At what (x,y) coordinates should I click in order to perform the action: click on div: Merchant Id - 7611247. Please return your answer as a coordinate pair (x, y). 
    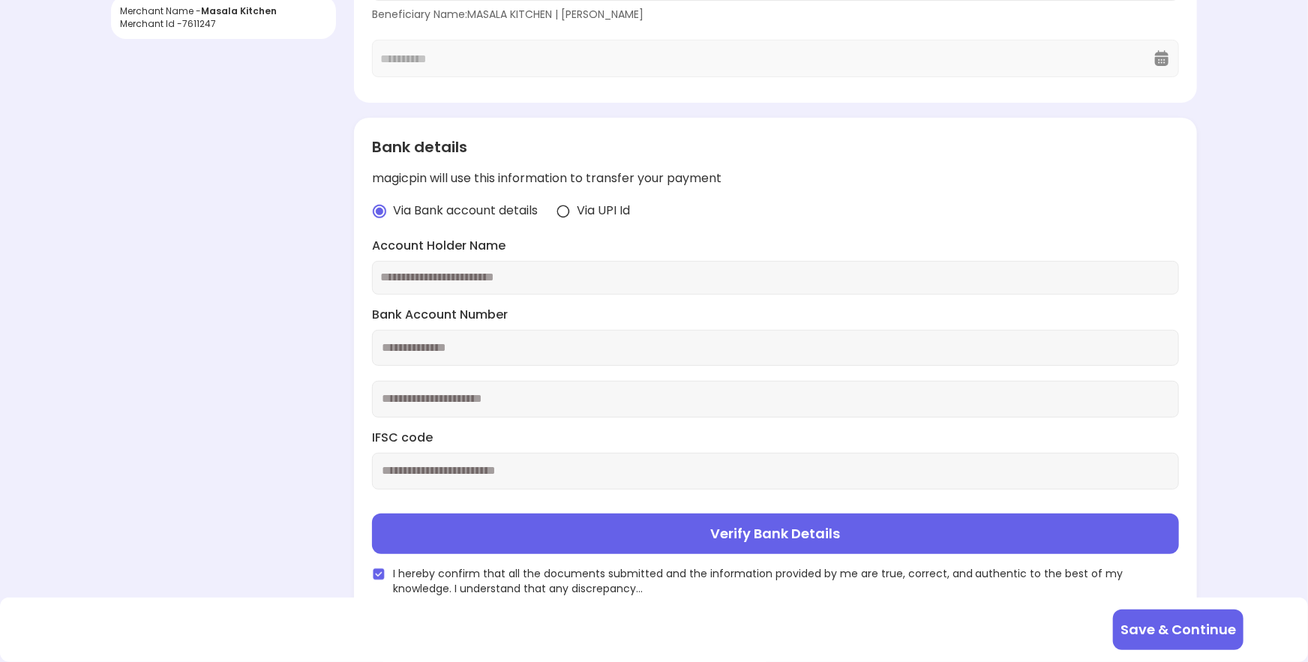
    Looking at the image, I should click on (223, 23).